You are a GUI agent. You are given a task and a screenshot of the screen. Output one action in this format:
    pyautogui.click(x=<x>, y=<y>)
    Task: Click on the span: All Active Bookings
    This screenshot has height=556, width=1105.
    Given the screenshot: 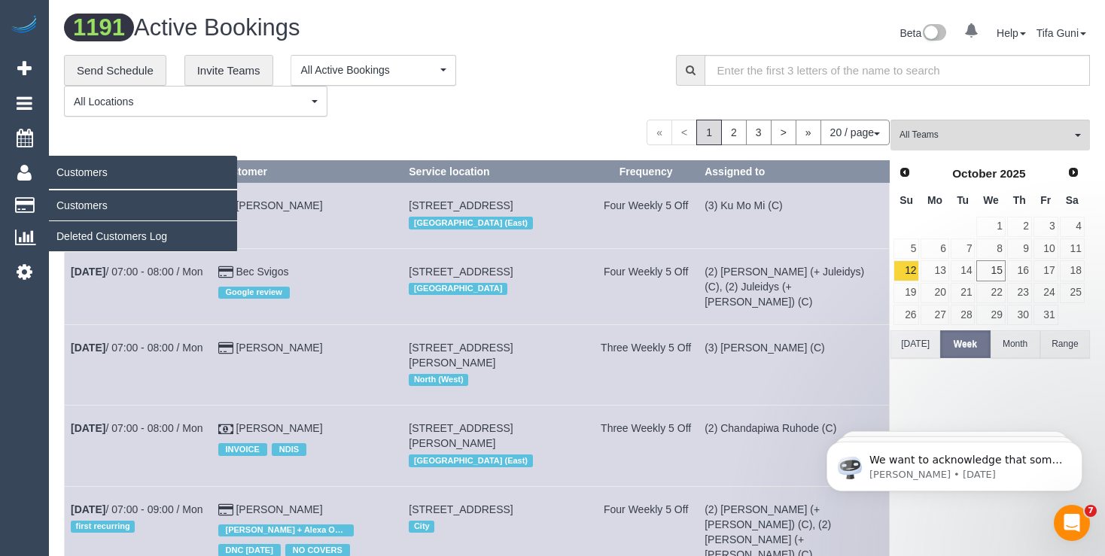 What is the action you would take?
    pyautogui.click(x=368, y=70)
    